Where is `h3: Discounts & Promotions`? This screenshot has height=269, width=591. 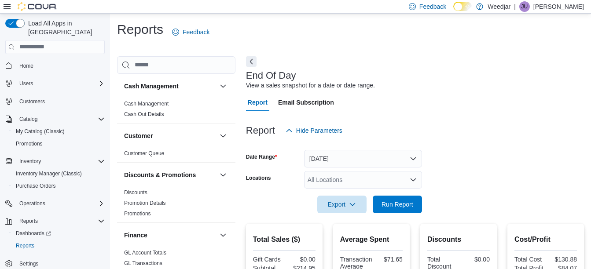 h3: Discounts & Promotions is located at coordinates (160, 175).